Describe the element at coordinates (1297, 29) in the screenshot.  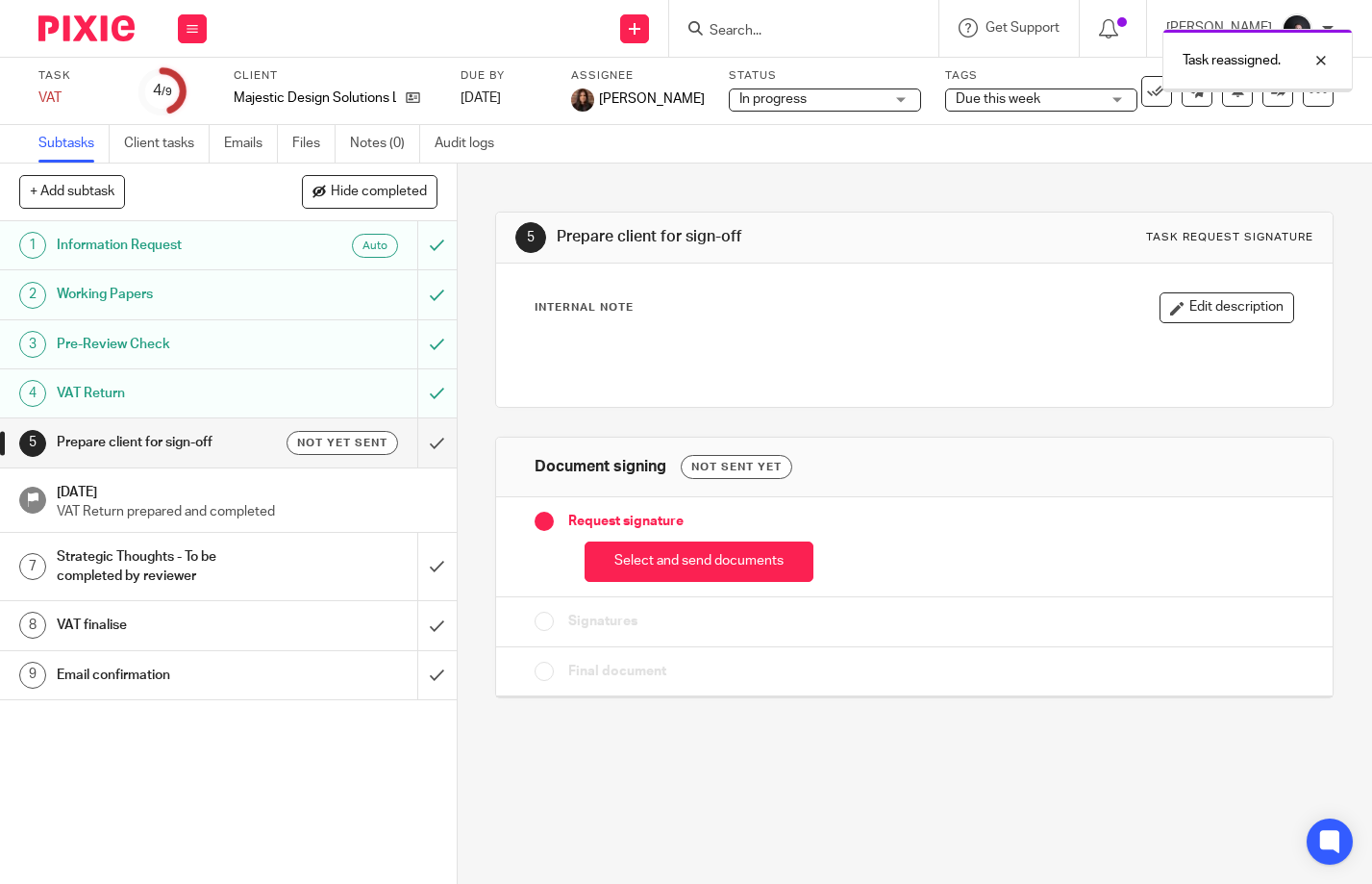
I see `img: 455A2509.jpg` at that location.